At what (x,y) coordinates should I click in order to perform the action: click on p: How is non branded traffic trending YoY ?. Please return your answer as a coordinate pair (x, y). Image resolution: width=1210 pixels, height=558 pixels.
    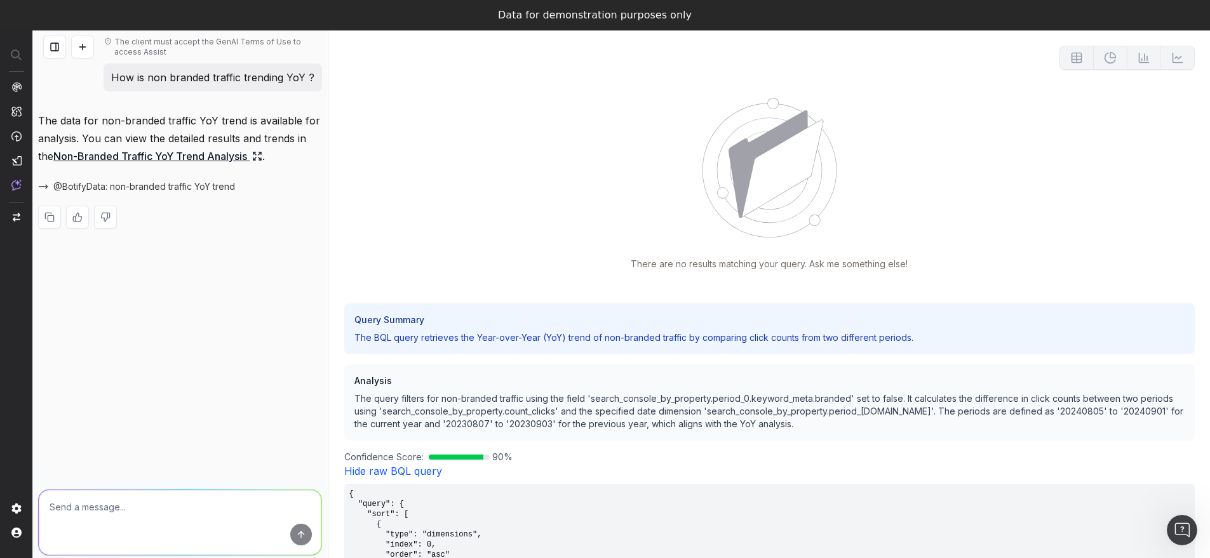
    Looking at the image, I should click on (213, 78).